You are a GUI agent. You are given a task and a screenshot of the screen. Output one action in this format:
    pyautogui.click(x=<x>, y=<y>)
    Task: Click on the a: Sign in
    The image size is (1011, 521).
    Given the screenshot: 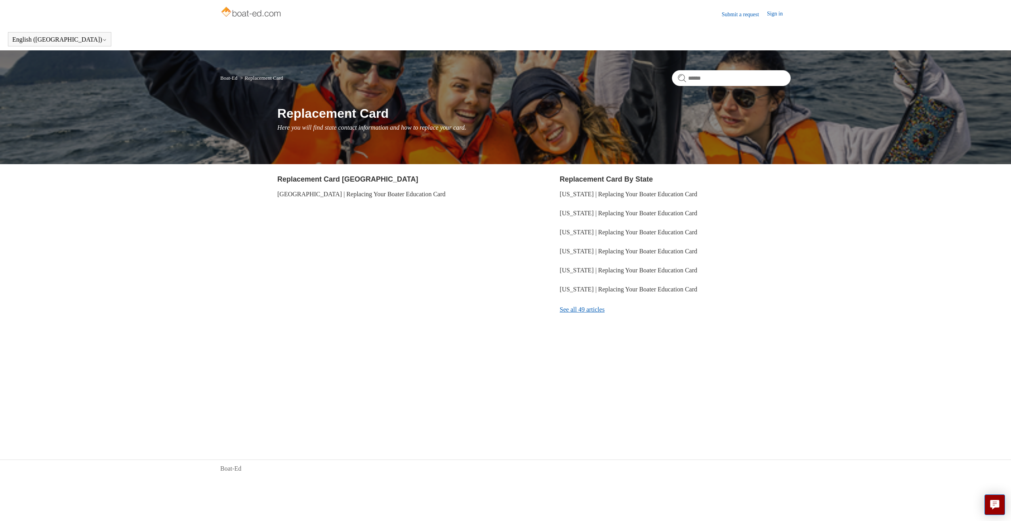 What is the action you would take?
    pyautogui.click(x=779, y=14)
    